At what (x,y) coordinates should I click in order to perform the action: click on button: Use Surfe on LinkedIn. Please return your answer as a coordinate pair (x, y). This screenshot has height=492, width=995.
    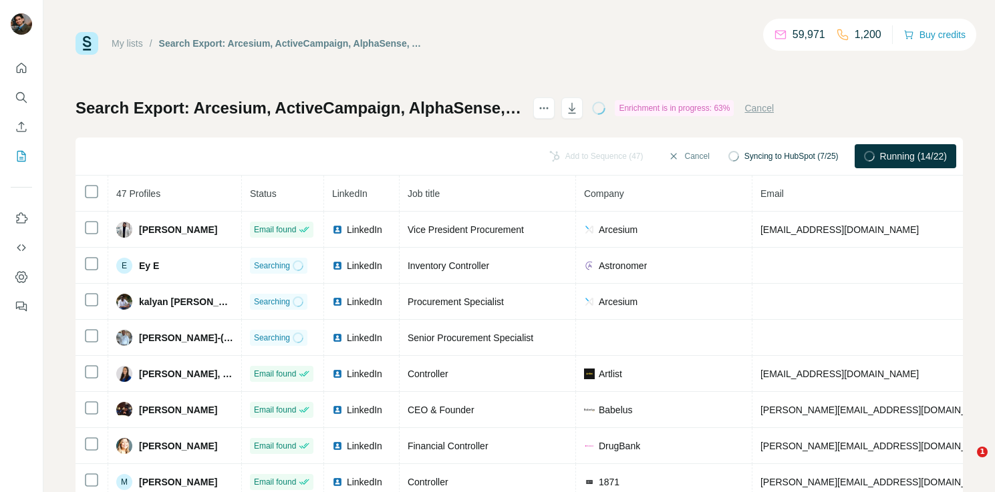
    Looking at the image, I should click on (21, 218).